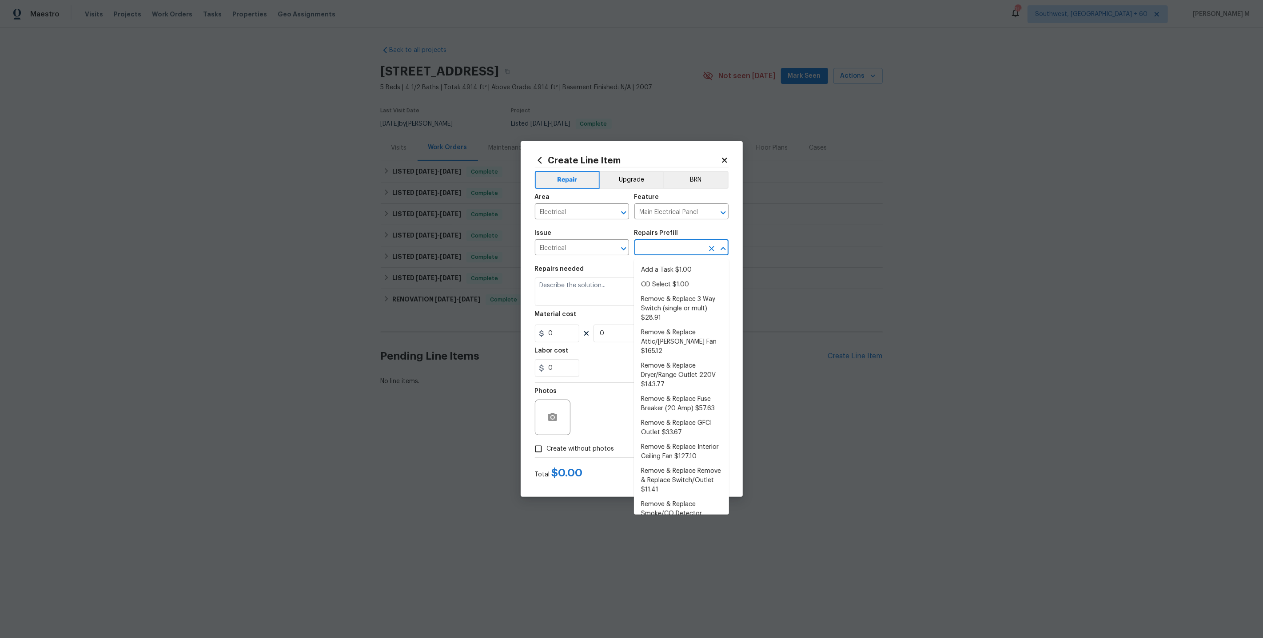  I want to click on h5: Labor cost, so click(552, 351).